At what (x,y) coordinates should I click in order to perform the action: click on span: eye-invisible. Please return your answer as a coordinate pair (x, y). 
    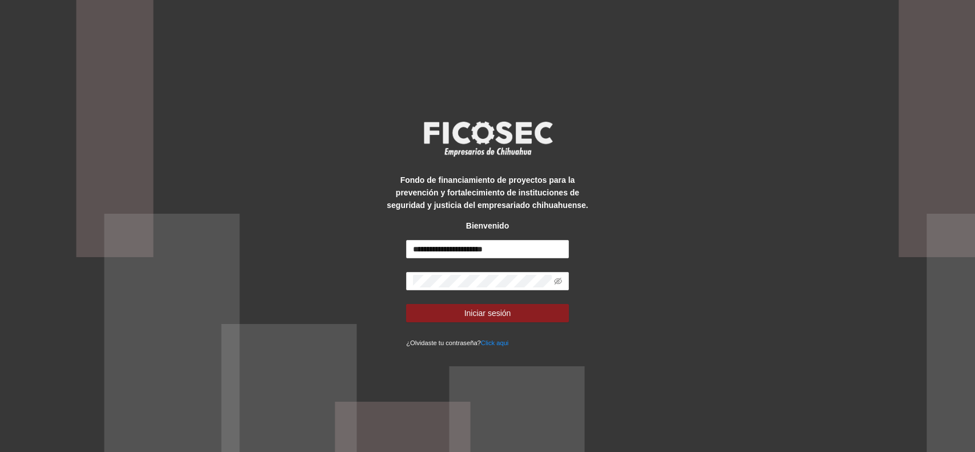
    Looking at the image, I should click on (558, 281).